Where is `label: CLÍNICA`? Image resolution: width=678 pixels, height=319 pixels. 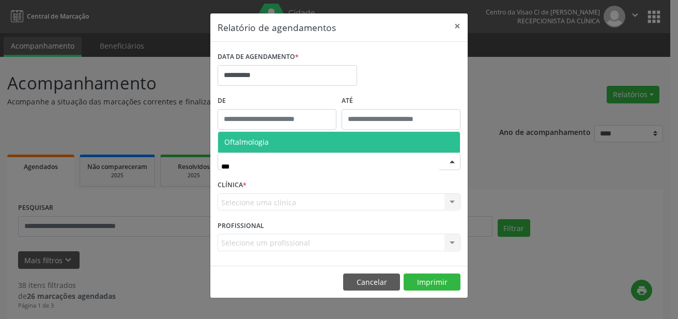
label: CLÍNICA is located at coordinates (232, 185).